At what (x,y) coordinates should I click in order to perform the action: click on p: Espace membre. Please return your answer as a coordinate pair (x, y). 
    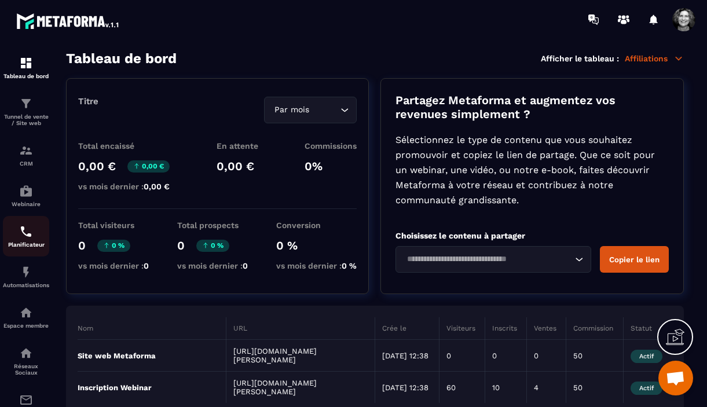
    Looking at the image, I should click on (26, 325).